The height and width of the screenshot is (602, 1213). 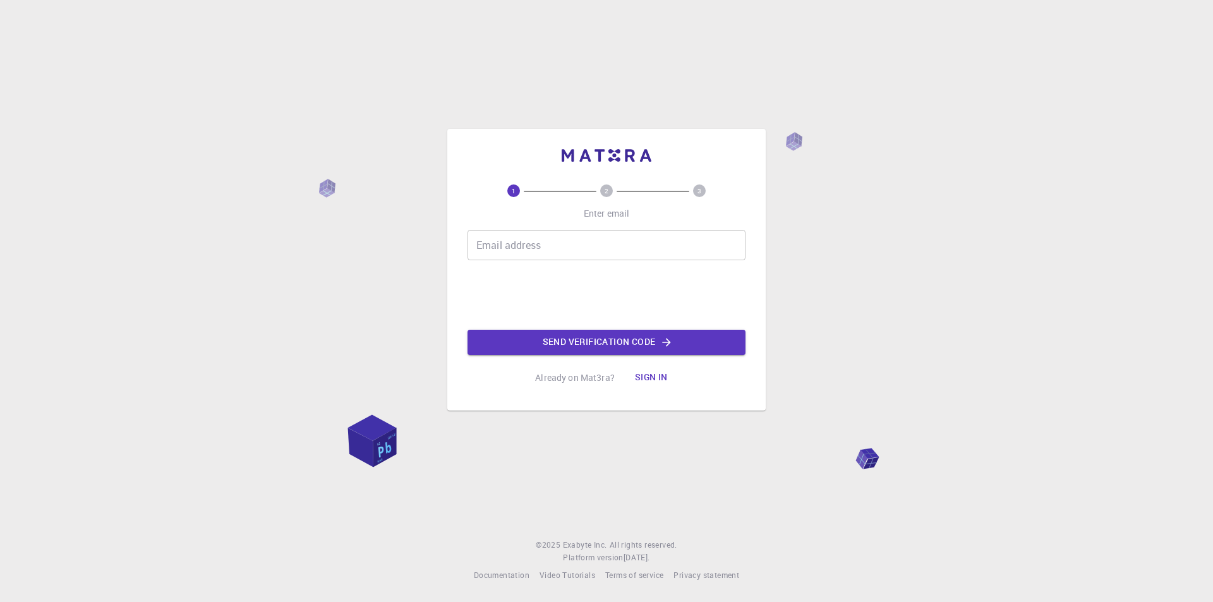 I want to click on a: Video Tutorials, so click(x=567, y=576).